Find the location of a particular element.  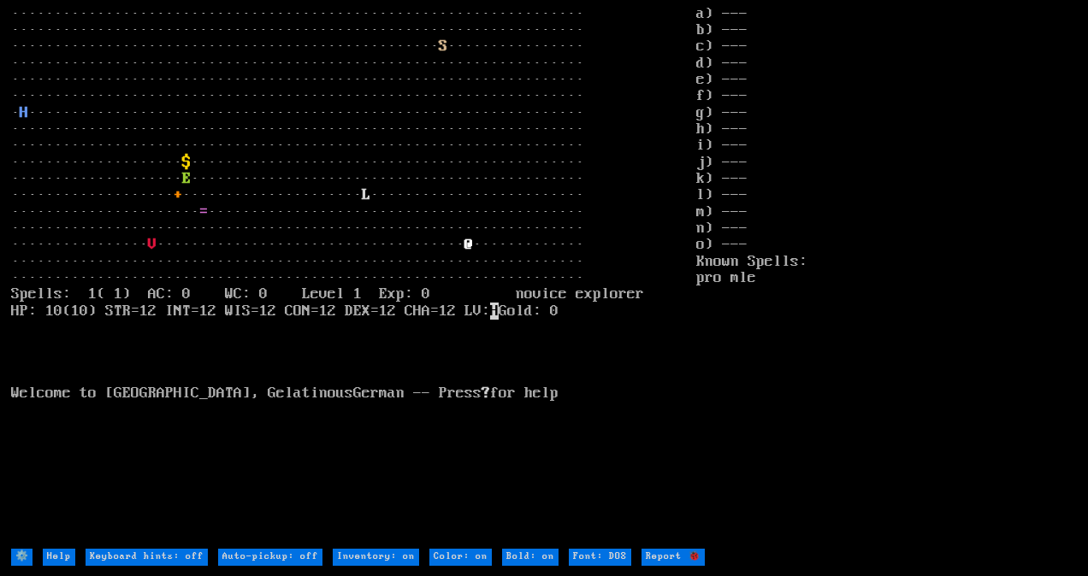

font: S is located at coordinates (443, 46).